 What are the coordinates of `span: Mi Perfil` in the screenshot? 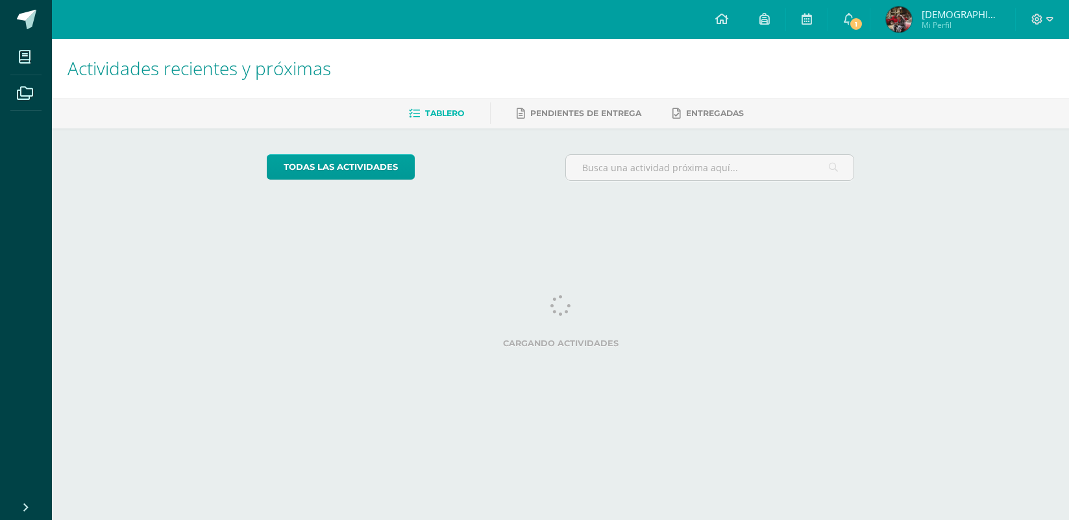 It's located at (960, 25).